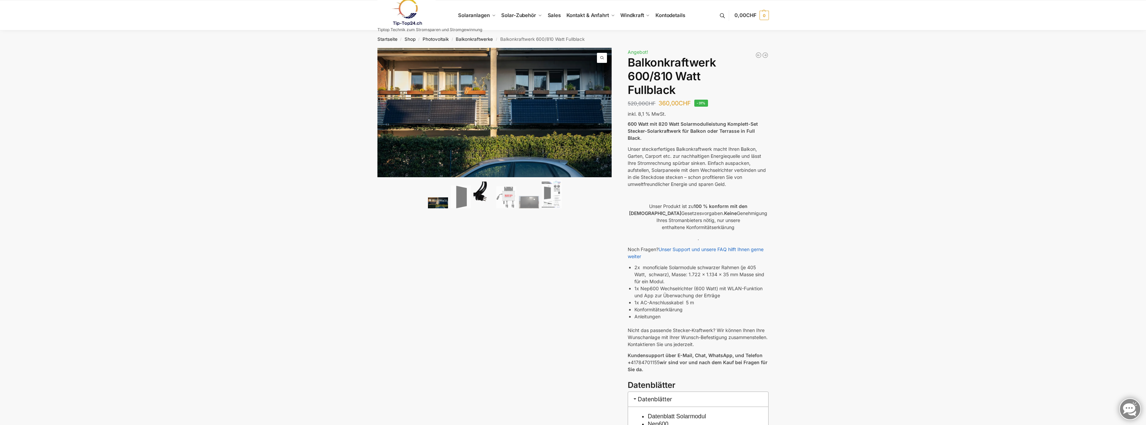 This screenshot has height=425, width=1146. What do you see at coordinates (554, 15) in the screenshot?
I see `a: Sales` at bounding box center [554, 15].